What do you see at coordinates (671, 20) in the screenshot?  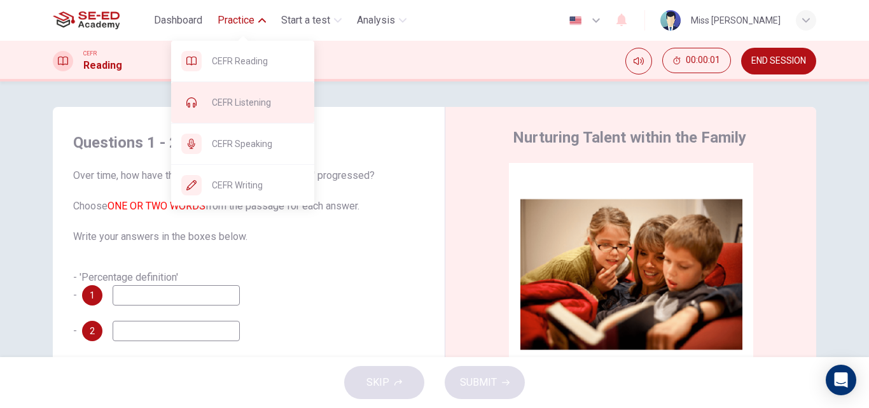 I see `img: Profile picture` at bounding box center [671, 20].